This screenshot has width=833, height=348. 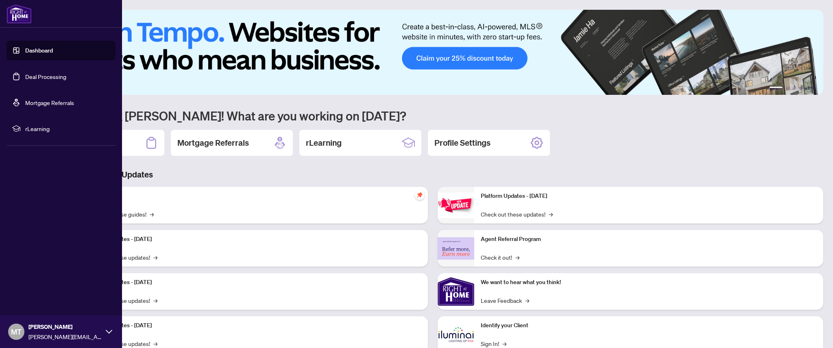 I want to click on p: Self-Help, so click(x=253, y=196).